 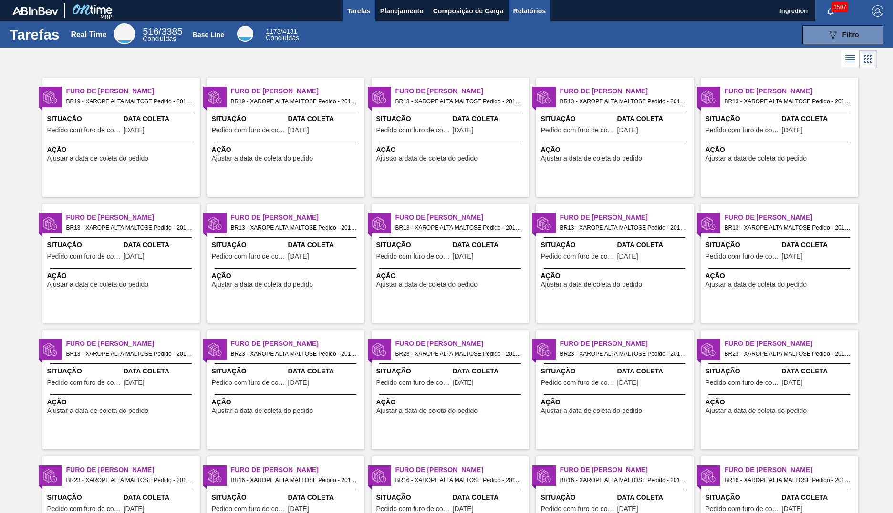 I want to click on button: Notificações, so click(x=830, y=11).